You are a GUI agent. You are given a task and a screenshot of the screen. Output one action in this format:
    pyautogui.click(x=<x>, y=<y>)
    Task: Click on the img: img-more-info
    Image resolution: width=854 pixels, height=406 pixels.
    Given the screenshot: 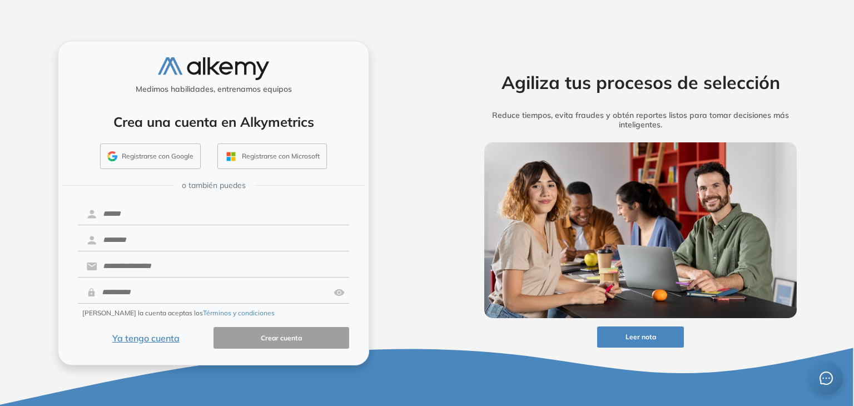 What is the action you would take?
    pyautogui.click(x=641, y=230)
    